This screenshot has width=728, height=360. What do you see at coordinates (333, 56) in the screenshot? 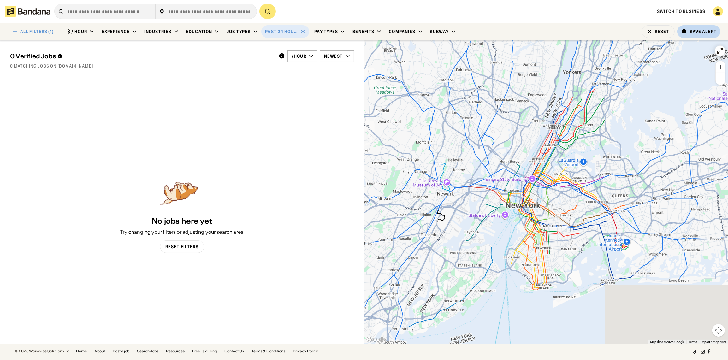
I see `div: Newest` at bounding box center [333, 56].